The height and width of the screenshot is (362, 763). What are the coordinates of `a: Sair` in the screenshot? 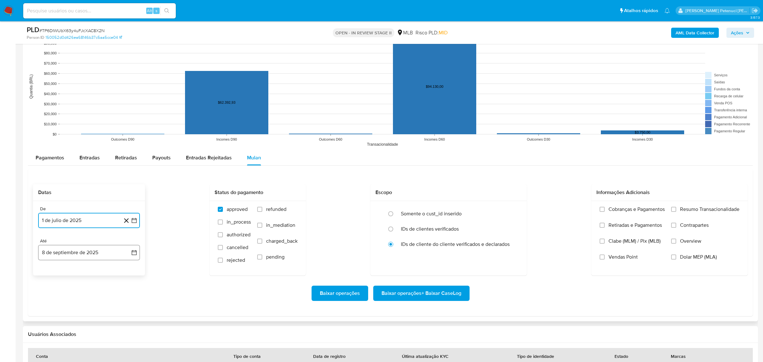 It's located at (755, 10).